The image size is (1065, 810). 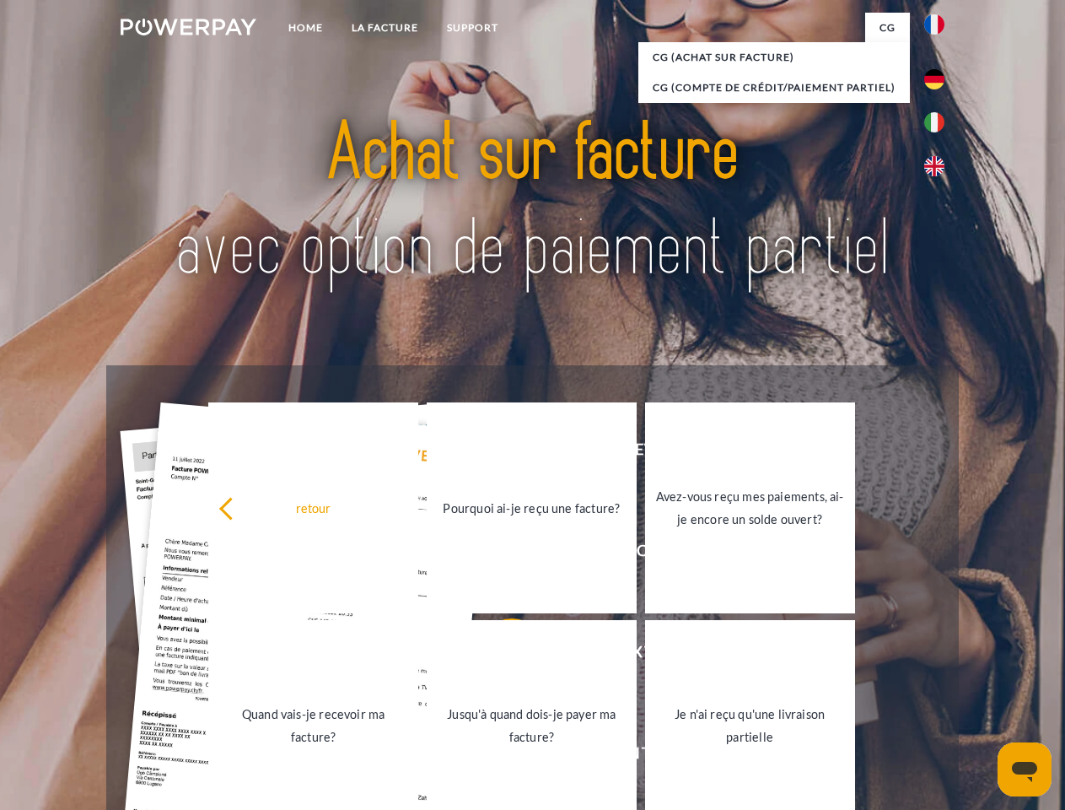 I want to click on img: de, so click(x=935, y=79).